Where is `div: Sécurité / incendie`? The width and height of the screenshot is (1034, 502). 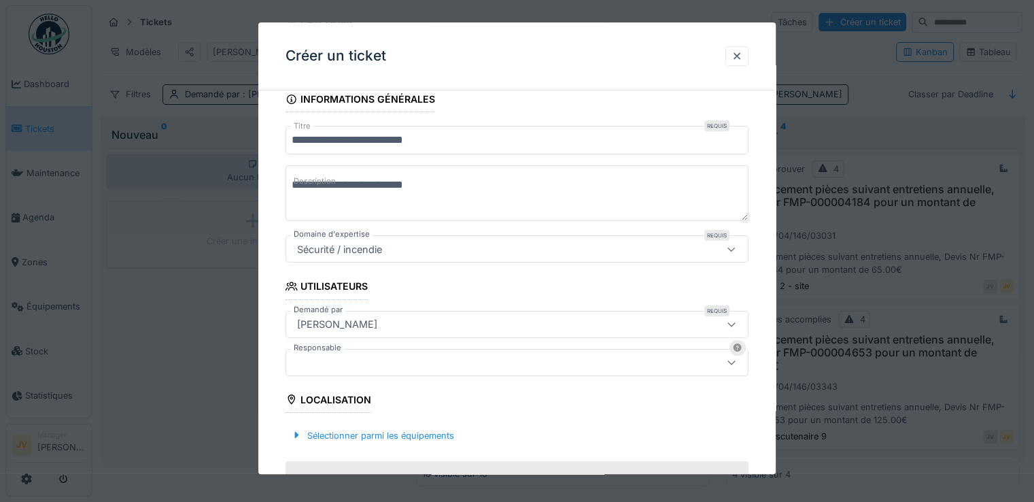 div: Sécurité / incendie is located at coordinates (339, 249).